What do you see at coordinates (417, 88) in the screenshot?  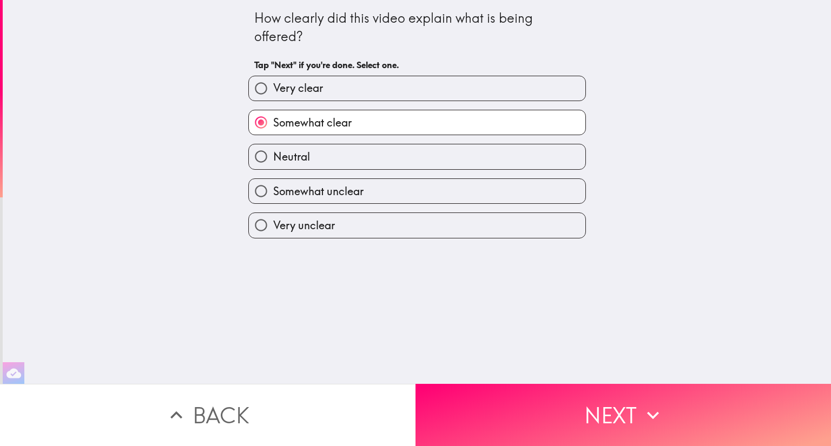 I see `button: Very clear` at bounding box center [417, 88].